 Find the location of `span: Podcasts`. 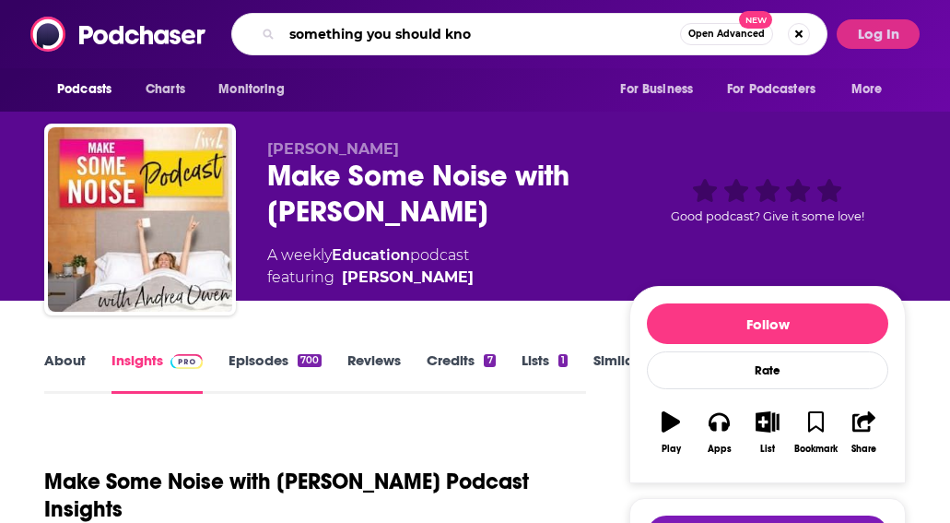

span: Podcasts is located at coordinates (84, 89).